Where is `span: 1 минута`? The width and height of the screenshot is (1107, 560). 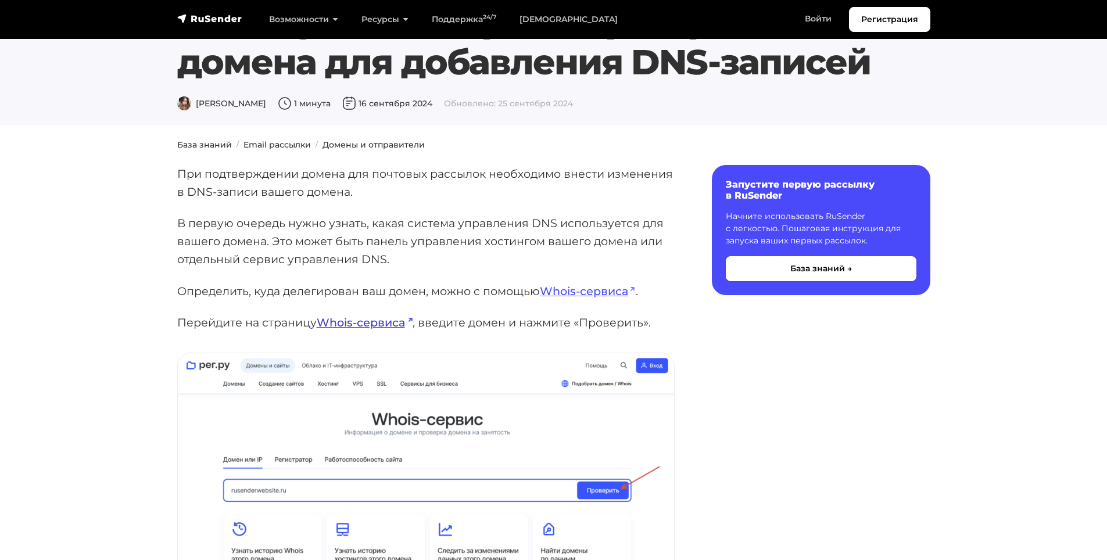 span: 1 минута is located at coordinates (304, 103).